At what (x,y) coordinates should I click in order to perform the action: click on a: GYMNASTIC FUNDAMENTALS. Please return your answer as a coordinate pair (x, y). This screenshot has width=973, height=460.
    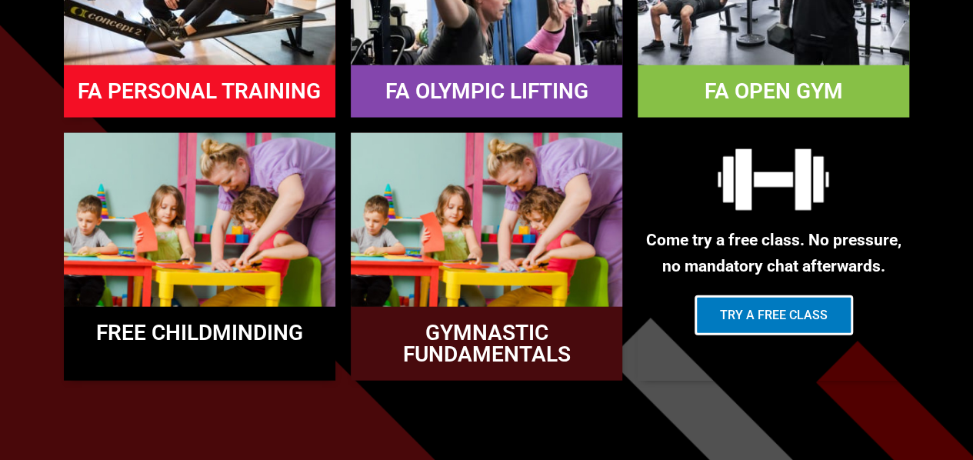
    Looking at the image, I should click on (486, 343).